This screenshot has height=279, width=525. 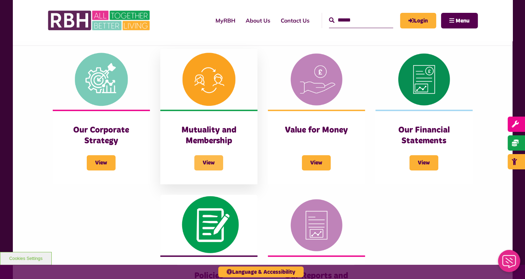 I want to click on input: Search, so click(x=361, y=20).